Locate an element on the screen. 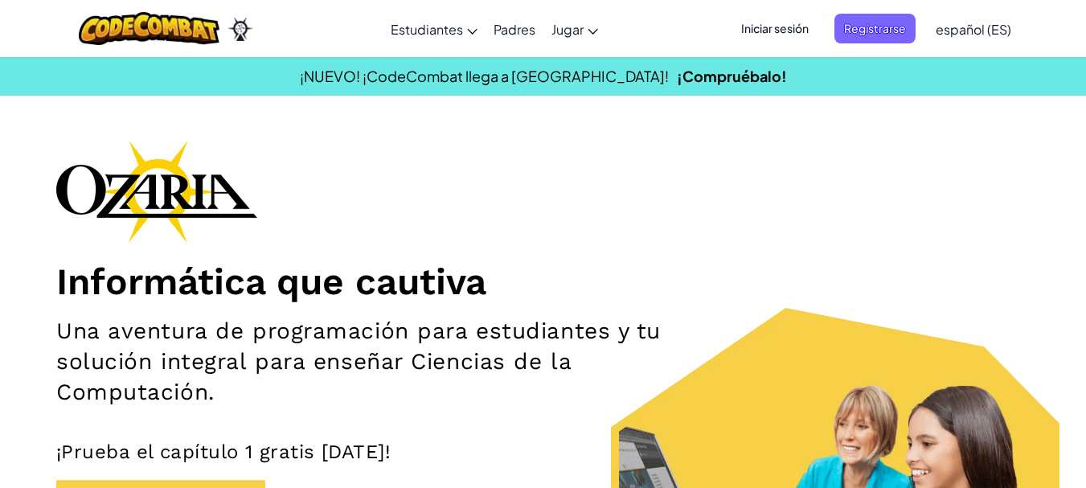 The width and height of the screenshot is (1086, 488). font: español (ES) is located at coordinates (973, 29).